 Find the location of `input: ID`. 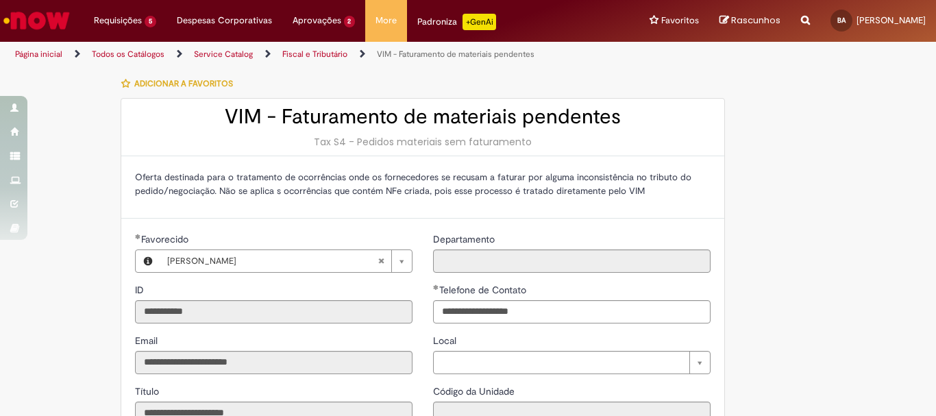

input: ID is located at coordinates (273, 312).